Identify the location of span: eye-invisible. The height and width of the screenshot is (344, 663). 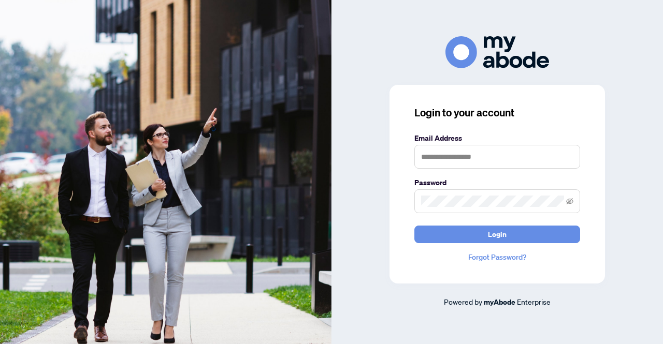
(570, 202).